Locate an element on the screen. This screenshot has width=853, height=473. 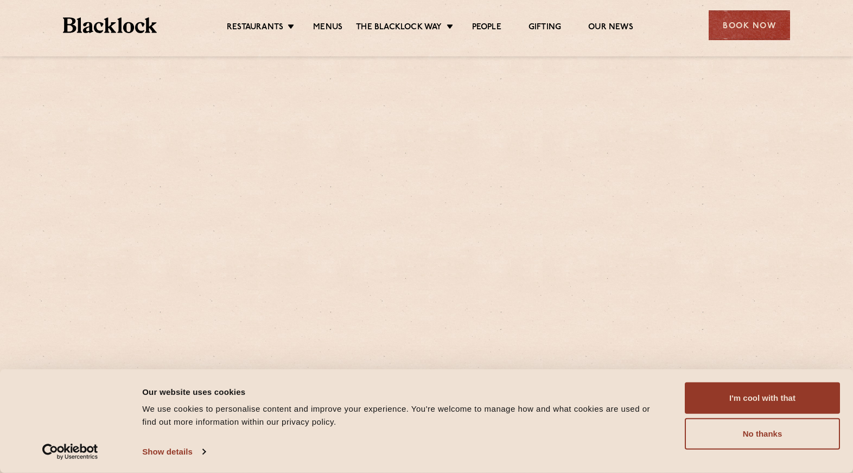
a: Show details is located at coordinates (174, 452).